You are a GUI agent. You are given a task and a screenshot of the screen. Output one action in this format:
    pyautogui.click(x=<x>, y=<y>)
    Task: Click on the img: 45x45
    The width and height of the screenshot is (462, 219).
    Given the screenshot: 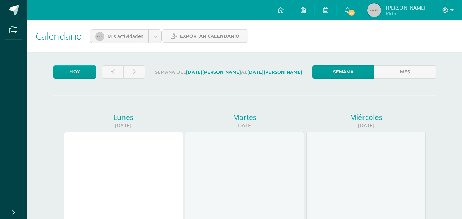 What is the action you would take?
    pyautogui.click(x=374, y=10)
    